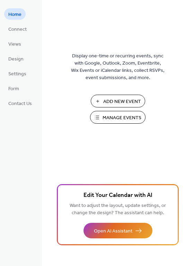 The height and width of the screenshot is (266, 194). What do you see at coordinates (118, 117) in the screenshot?
I see `button: Manage Events` at bounding box center [118, 117].